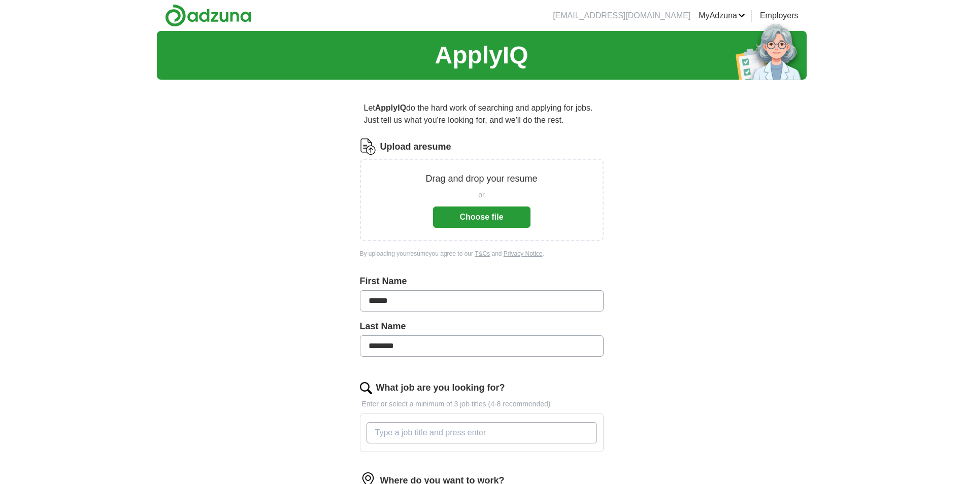 The image size is (963, 484). I want to click on img: search.png, so click(366, 388).